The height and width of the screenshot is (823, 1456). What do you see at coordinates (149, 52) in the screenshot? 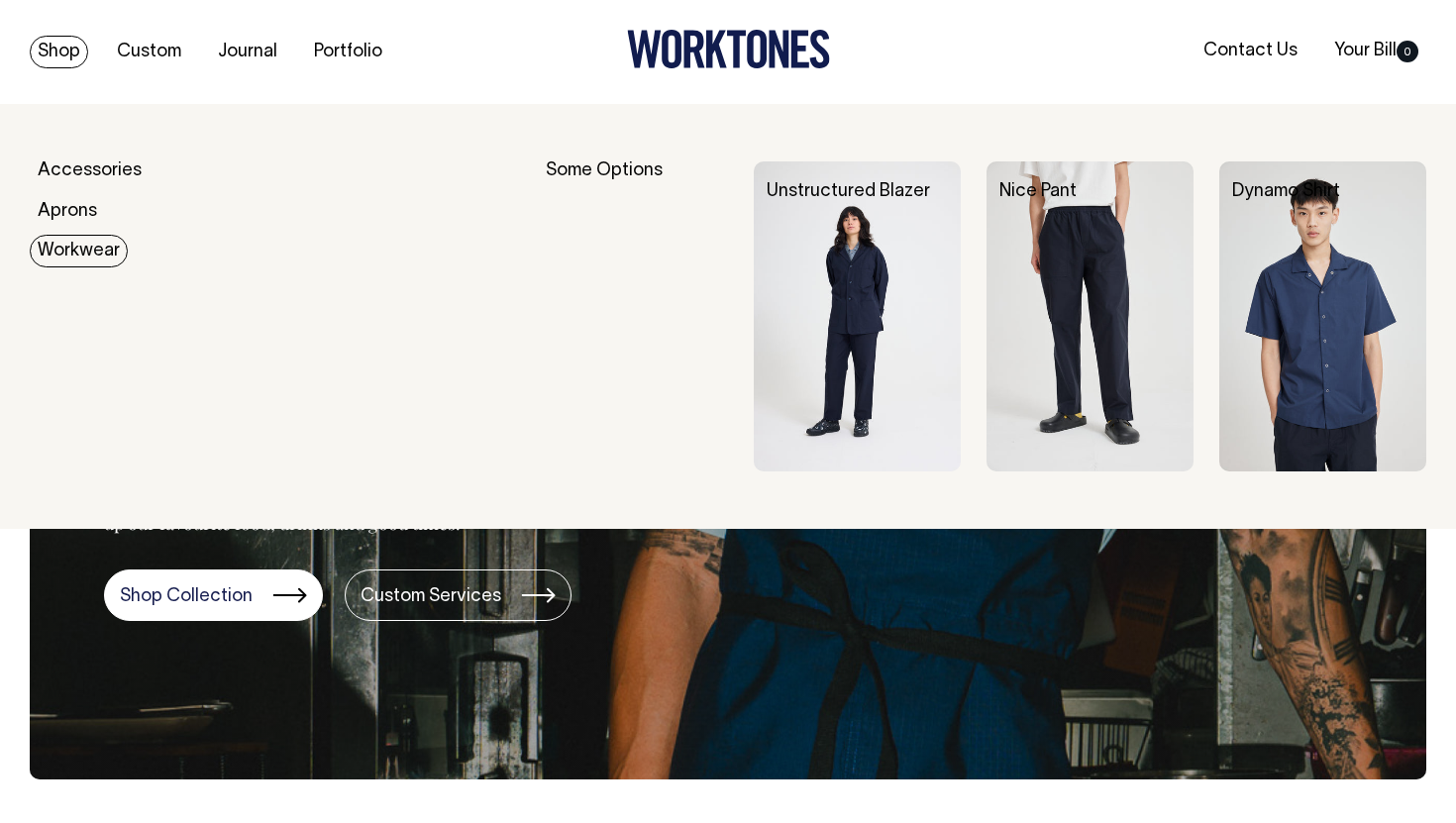
I see `a: Custom` at bounding box center [149, 52].